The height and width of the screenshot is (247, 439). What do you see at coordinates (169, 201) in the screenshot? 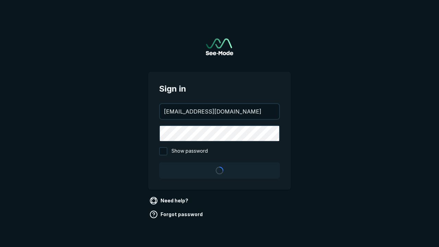
I see `a: Need help?` at bounding box center [169, 201].